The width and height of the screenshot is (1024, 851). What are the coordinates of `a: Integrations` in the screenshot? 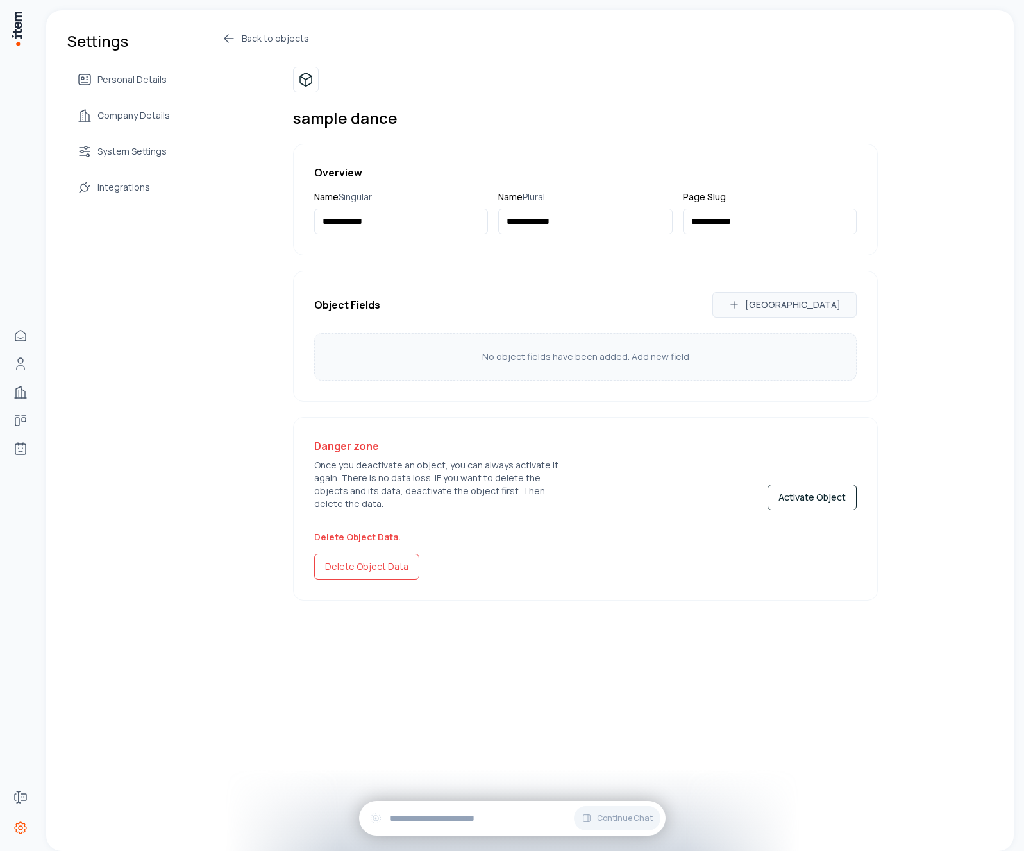 It's located at (123, 187).